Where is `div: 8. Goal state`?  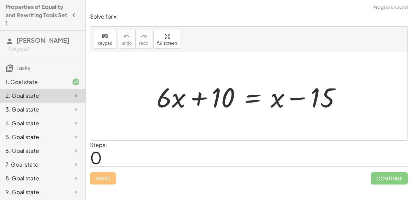
div: 8. Goal state is located at coordinates (33, 178).